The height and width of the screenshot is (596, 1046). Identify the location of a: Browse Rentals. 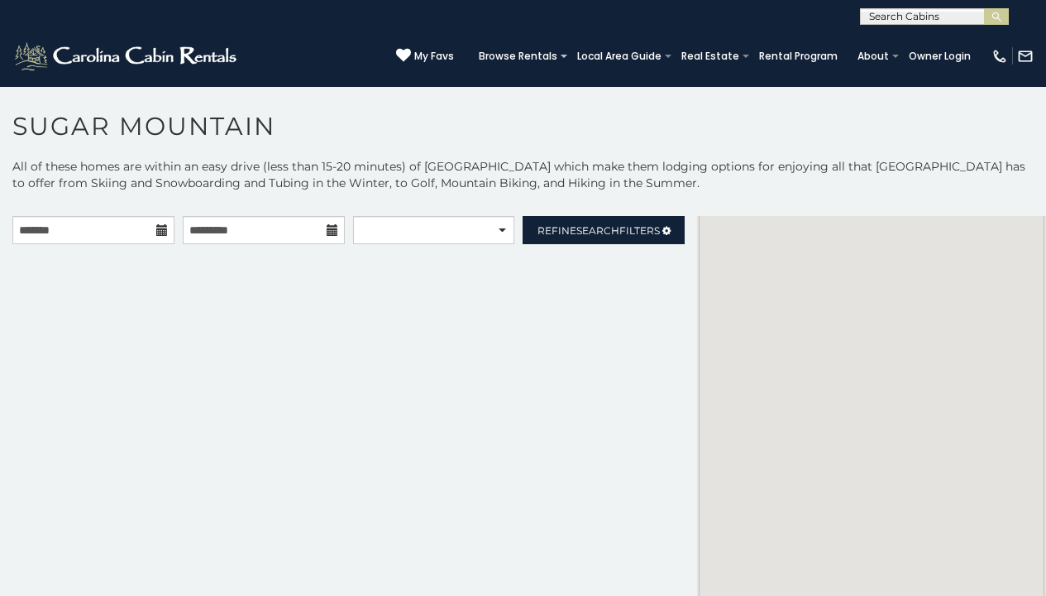
(518, 56).